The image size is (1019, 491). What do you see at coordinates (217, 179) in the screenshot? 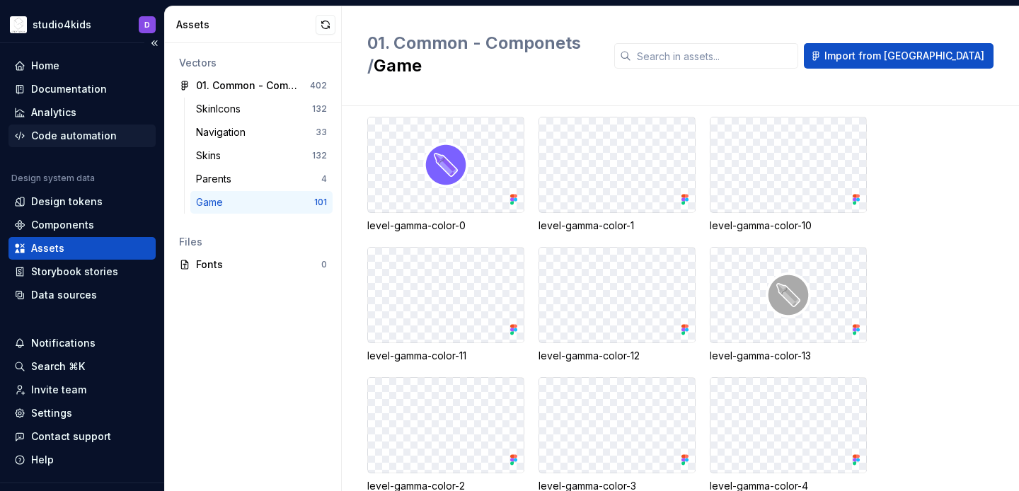
I see `div: Parents` at bounding box center [217, 179].